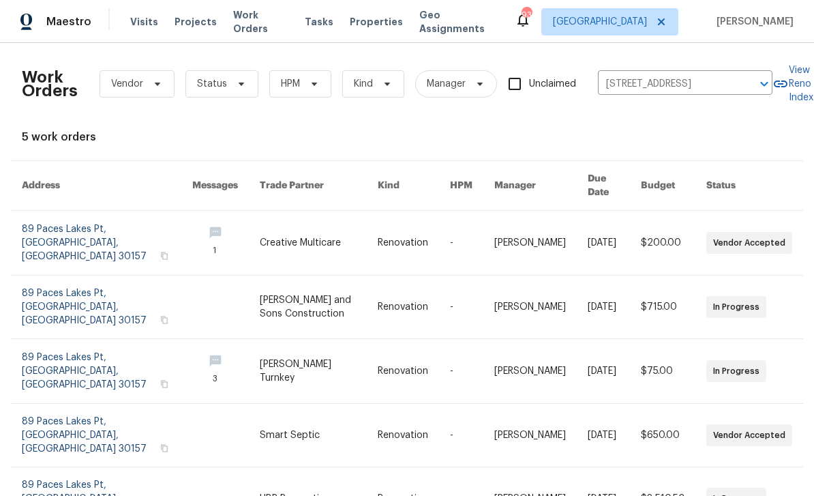 This screenshot has width=814, height=496. What do you see at coordinates (407, 137) in the screenshot?
I see `div: 5 work orders` at bounding box center [407, 137].